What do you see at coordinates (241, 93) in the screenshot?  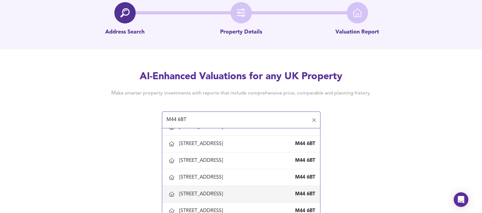 I see `h4: Make smarter property investments with reports that include comprehensive price, comparable and p...` at bounding box center [241, 93].